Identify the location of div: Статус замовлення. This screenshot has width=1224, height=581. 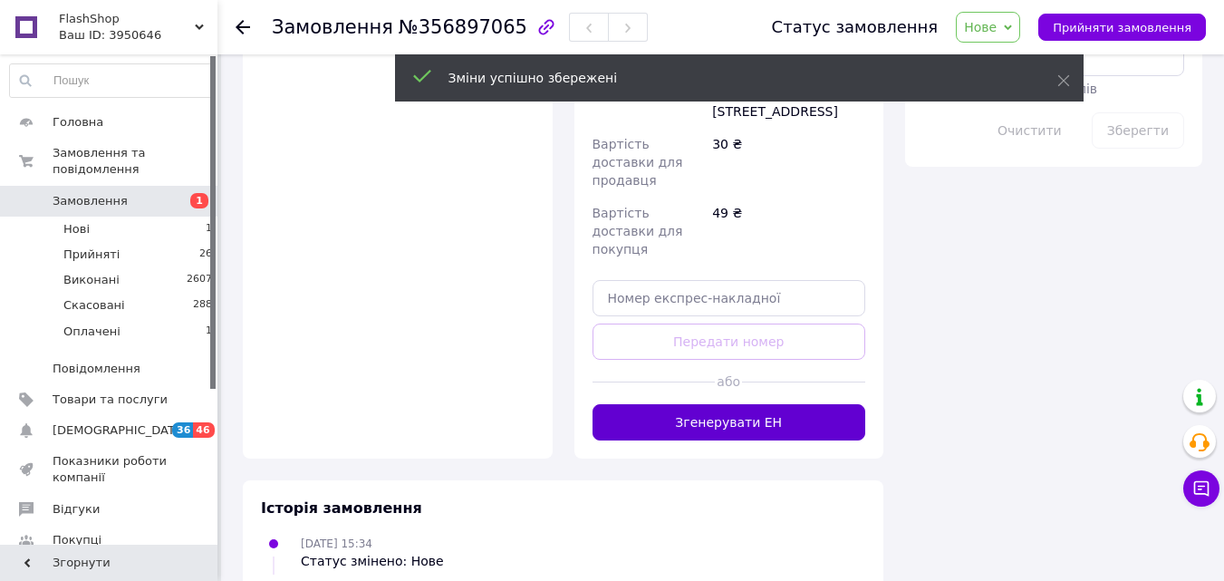
(855, 27).